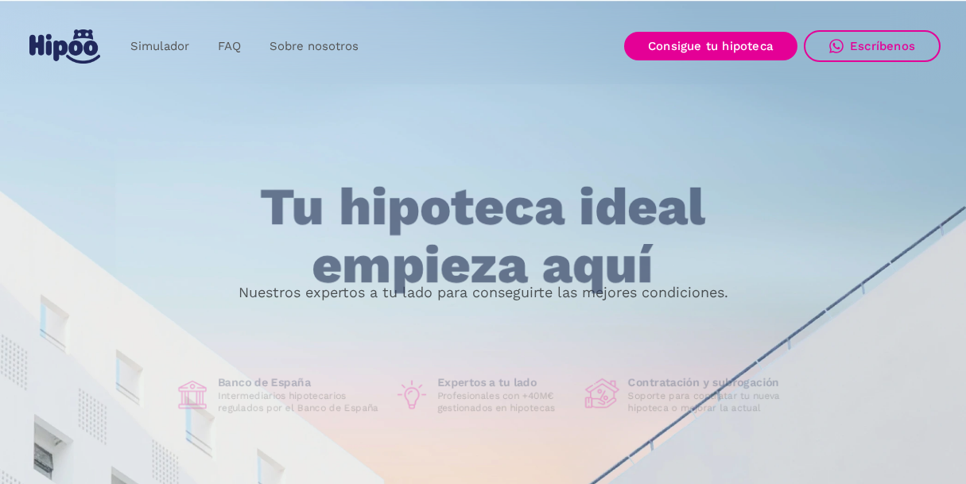  What do you see at coordinates (160, 46) in the screenshot?
I see `a: Simulador` at bounding box center [160, 46].